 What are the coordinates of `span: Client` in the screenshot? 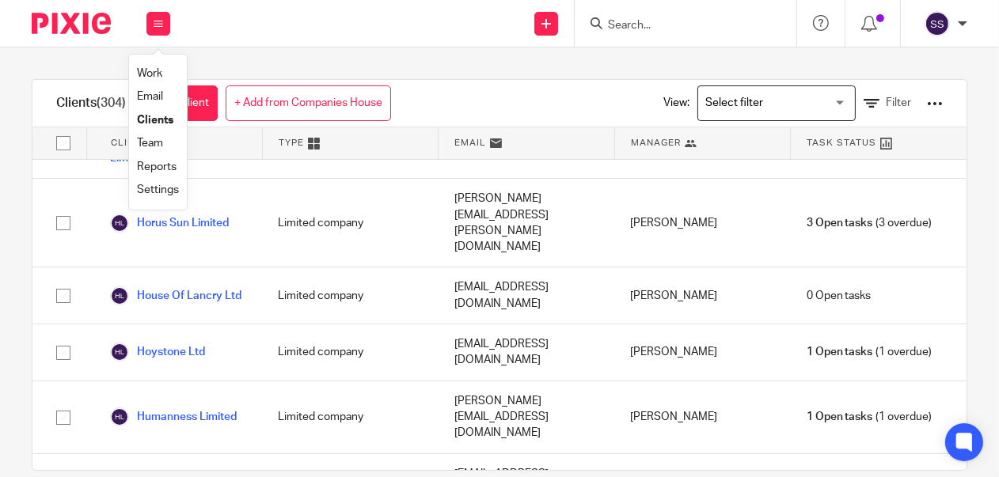 It's located at (129, 143).